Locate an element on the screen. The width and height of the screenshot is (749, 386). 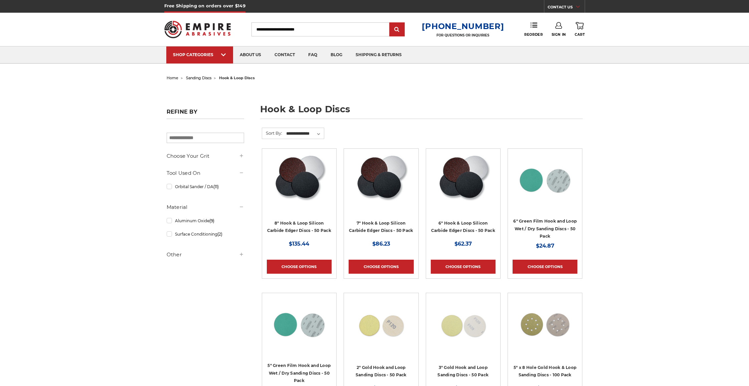
h5: Tool Used On is located at coordinates (205, 173).